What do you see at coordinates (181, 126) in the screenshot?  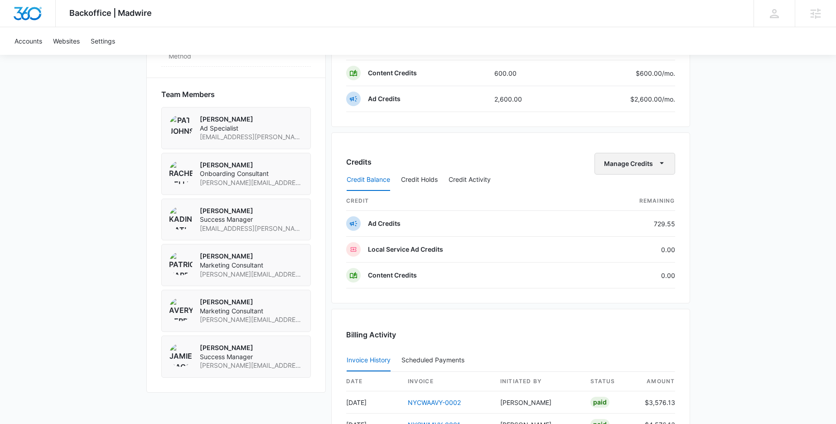 I see `img: Pat Johnson` at bounding box center [181, 126].